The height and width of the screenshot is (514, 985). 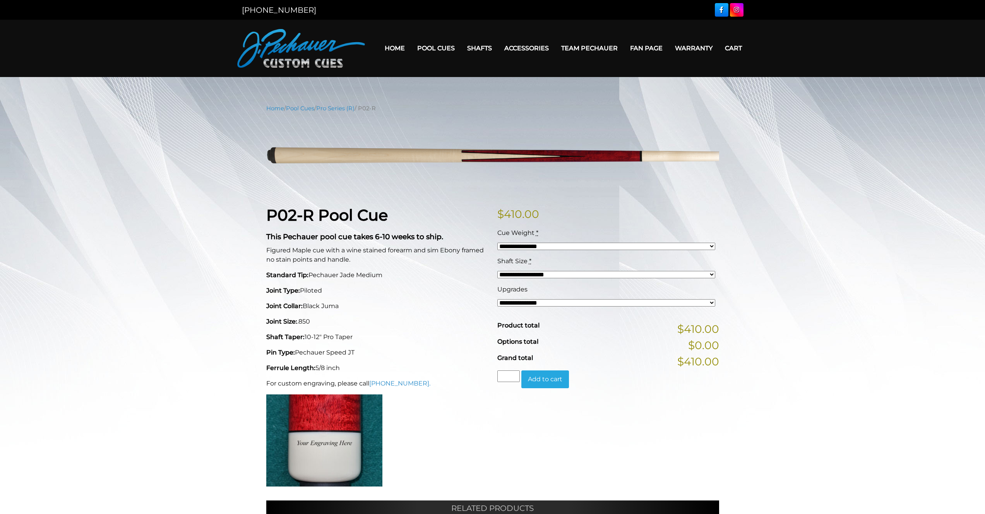 I want to click on strong: Ferrule Length:, so click(x=291, y=368).